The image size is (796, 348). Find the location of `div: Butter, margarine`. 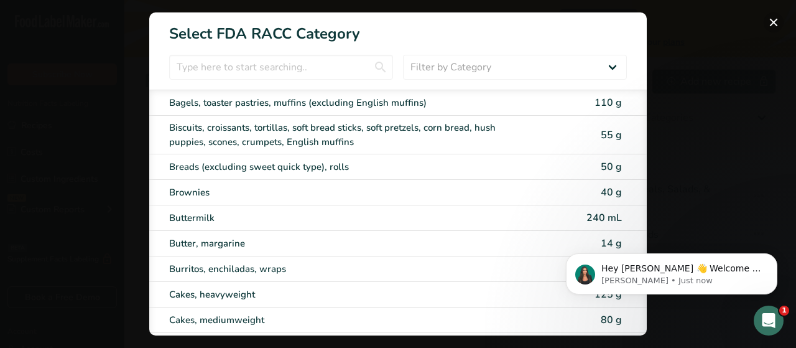

div: Butter, margarine is located at coordinates (346, 243).